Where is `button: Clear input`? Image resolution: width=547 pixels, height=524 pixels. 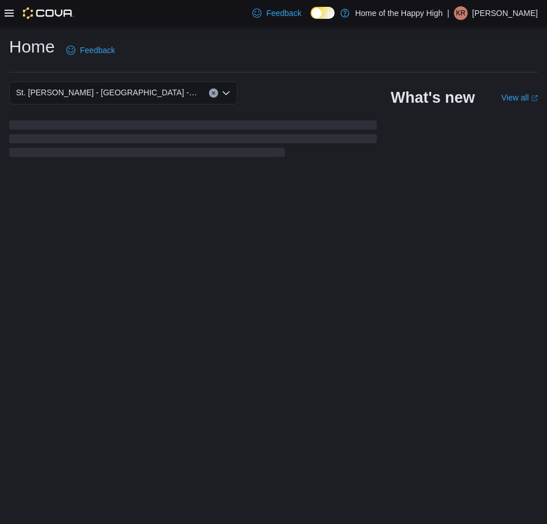
button: Clear input is located at coordinates (214, 93).